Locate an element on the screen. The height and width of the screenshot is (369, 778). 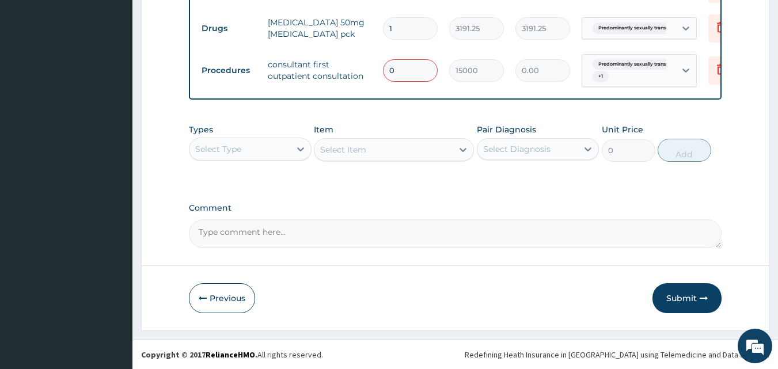
td: Procedures is located at coordinates (229, 70).